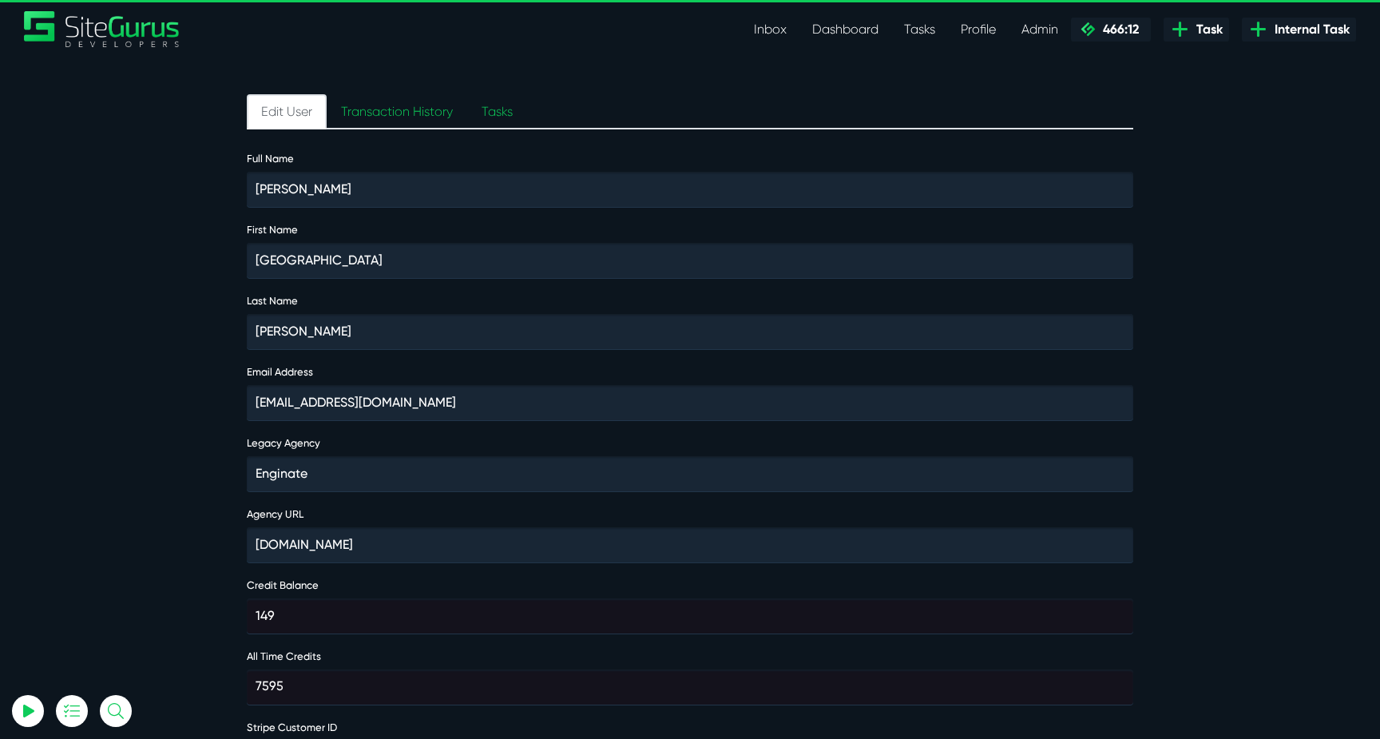  What do you see at coordinates (1206, 30) in the screenshot?
I see `span: Task` at bounding box center [1206, 30].